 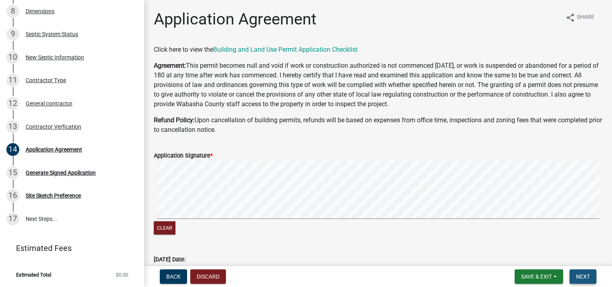 What do you see at coordinates (378, 50) in the screenshot?
I see `p: Click here to view the` at bounding box center [378, 50].